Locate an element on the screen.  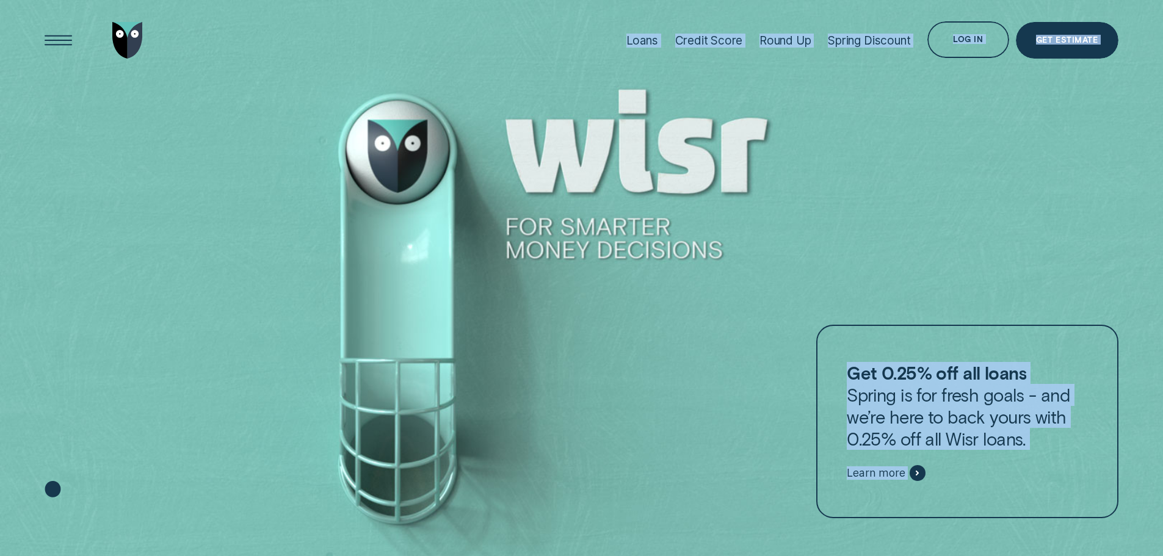
a: Get Estimate is located at coordinates (1067, 40).